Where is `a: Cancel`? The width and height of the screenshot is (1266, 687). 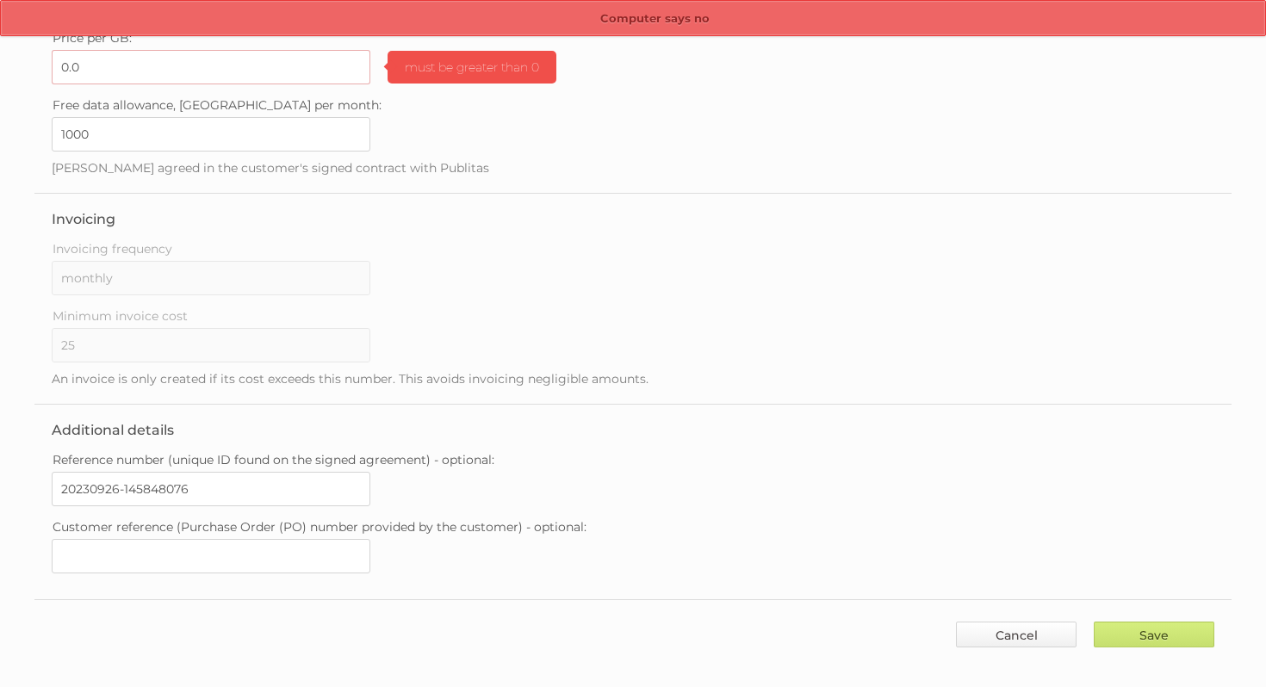
a: Cancel is located at coordinates (1016, 635).